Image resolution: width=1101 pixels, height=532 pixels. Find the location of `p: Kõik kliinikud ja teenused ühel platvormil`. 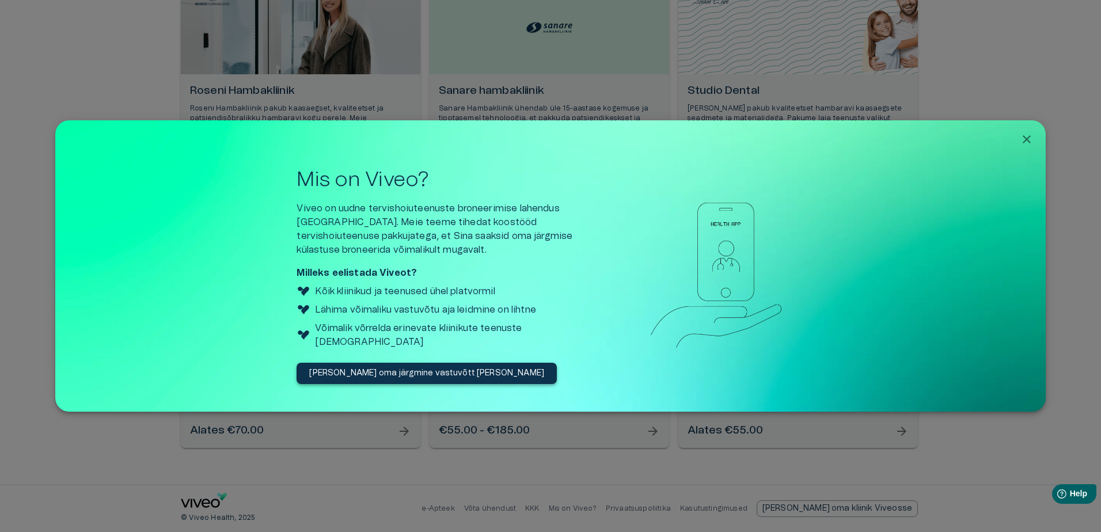

p: Kõik kliinikud ja teenused ühel platvormil is located at coordinates (405, 291).